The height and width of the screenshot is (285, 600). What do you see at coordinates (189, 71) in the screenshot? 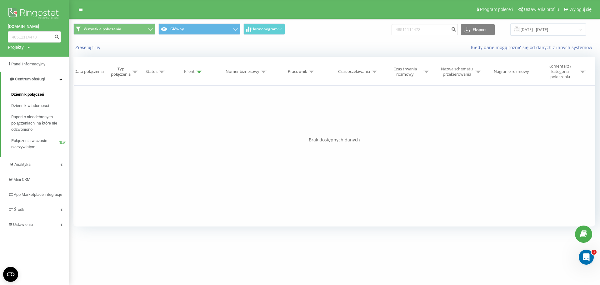
I see `div: Klient` at bounding box center [189, 71].